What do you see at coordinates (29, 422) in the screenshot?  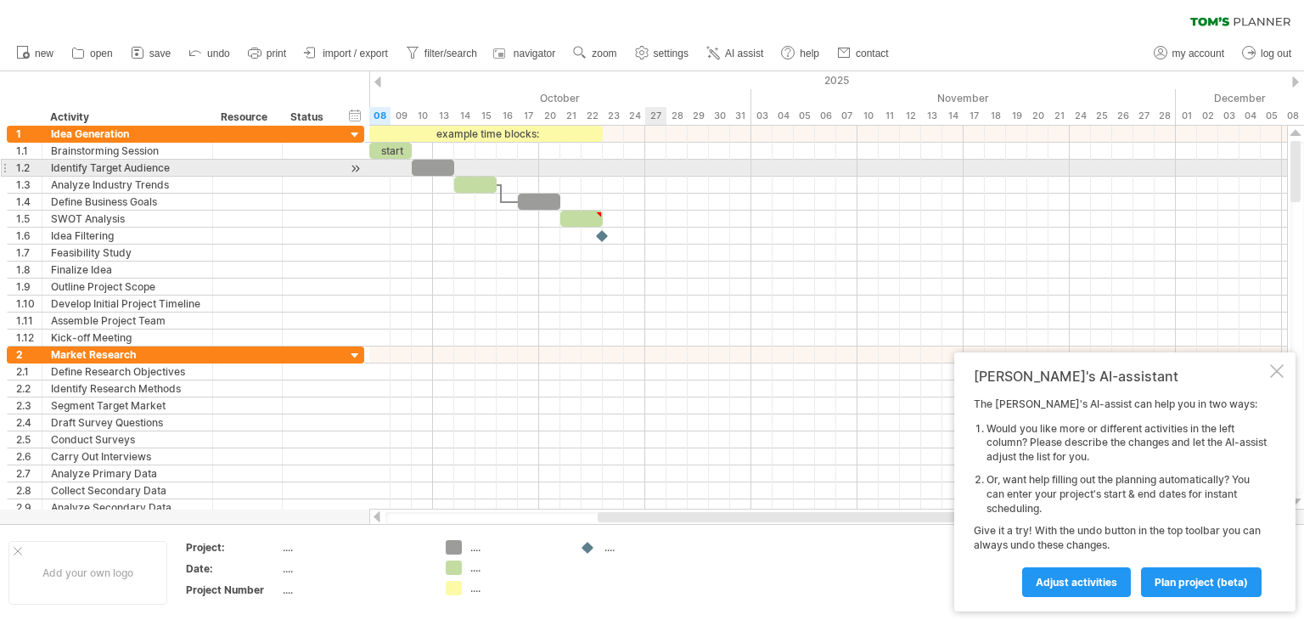 I see `div: 2.4` at bounding box center [29, 422].